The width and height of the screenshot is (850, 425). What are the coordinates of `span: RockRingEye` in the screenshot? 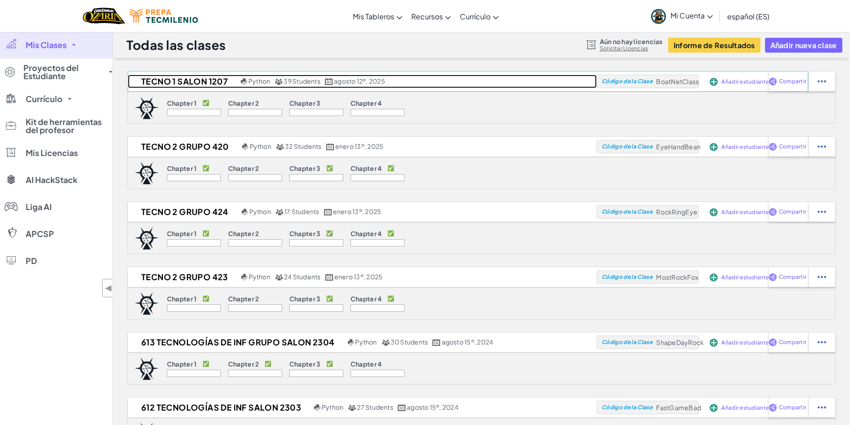 It's located at (677, 212).